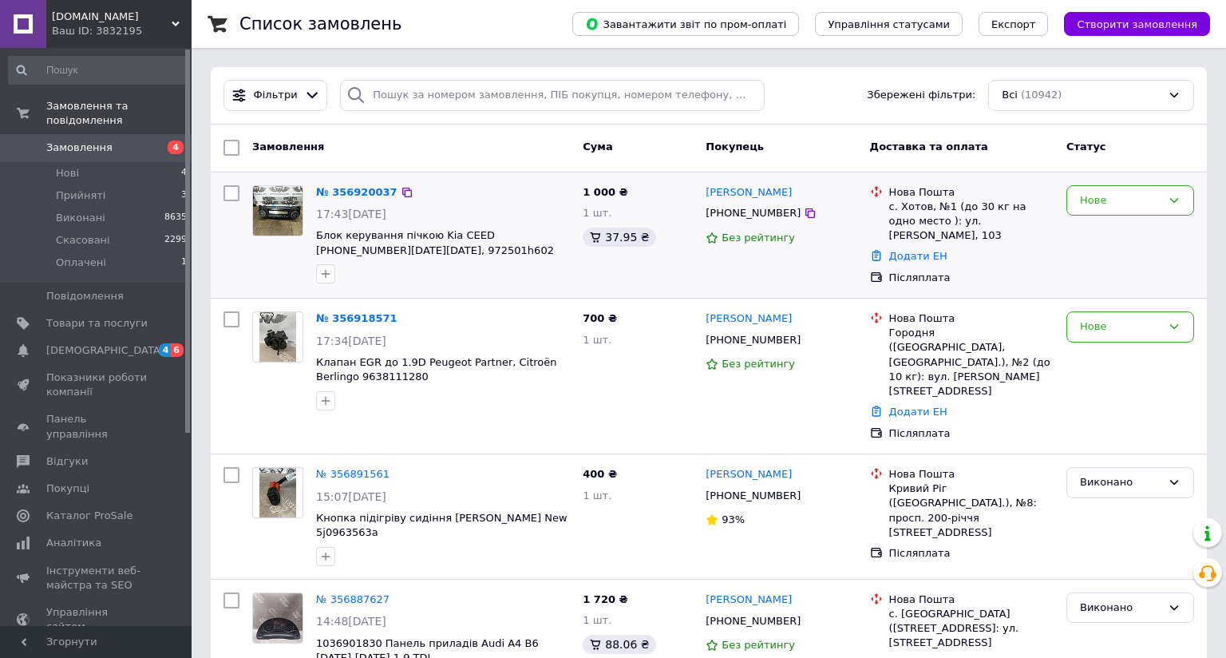 Image resolution: width=1226 pixels, height=658 pixels. What do you see at coordinates (1137, 24) in the screenshot?
I see `span: Створити замовлення` at bounding box center [1137, 24].